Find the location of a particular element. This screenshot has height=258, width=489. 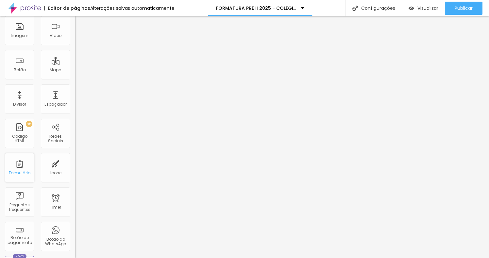

div: Divisor is located at coordinates (20, 104).